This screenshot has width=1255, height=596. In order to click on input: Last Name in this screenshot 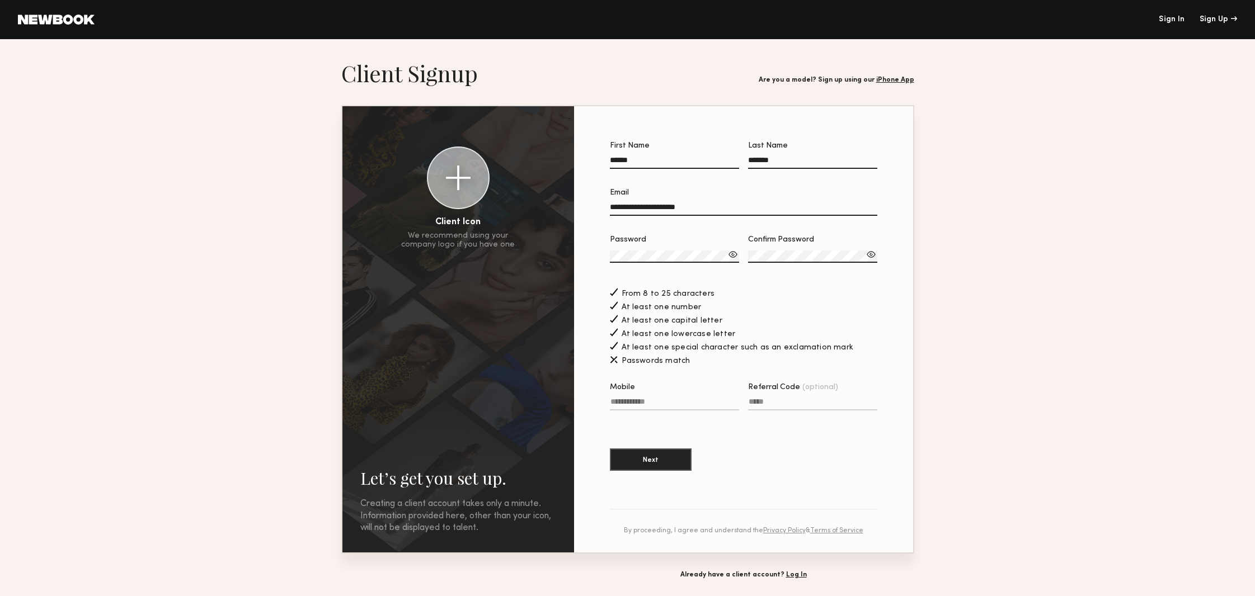, I will do `click(812, 162)`.